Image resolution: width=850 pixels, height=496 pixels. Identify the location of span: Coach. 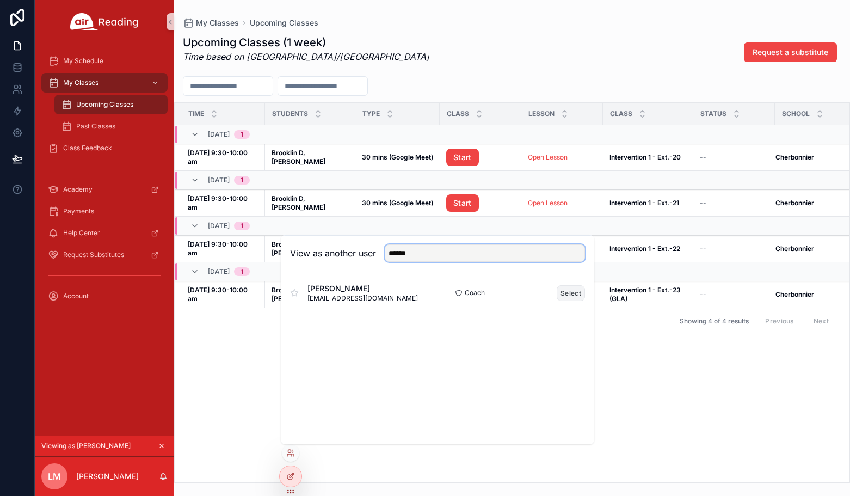
(475, 293).